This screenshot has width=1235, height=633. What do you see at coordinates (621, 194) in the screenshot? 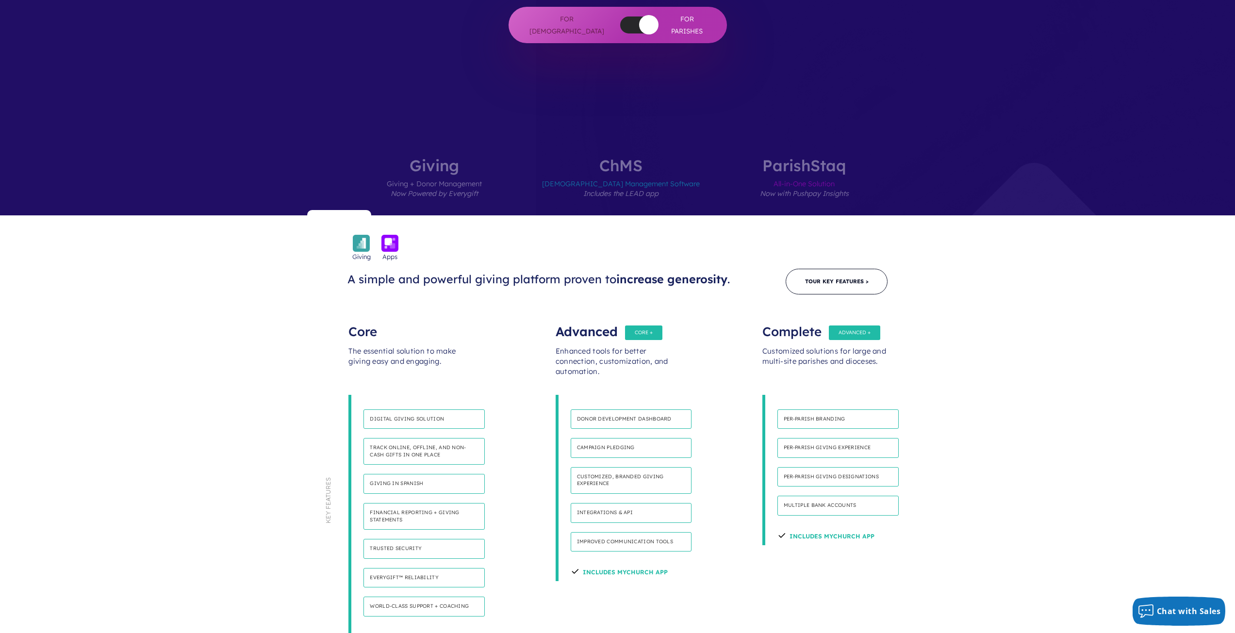
I see `em: Includes the LEAD app` at bounding box center [621, 194].